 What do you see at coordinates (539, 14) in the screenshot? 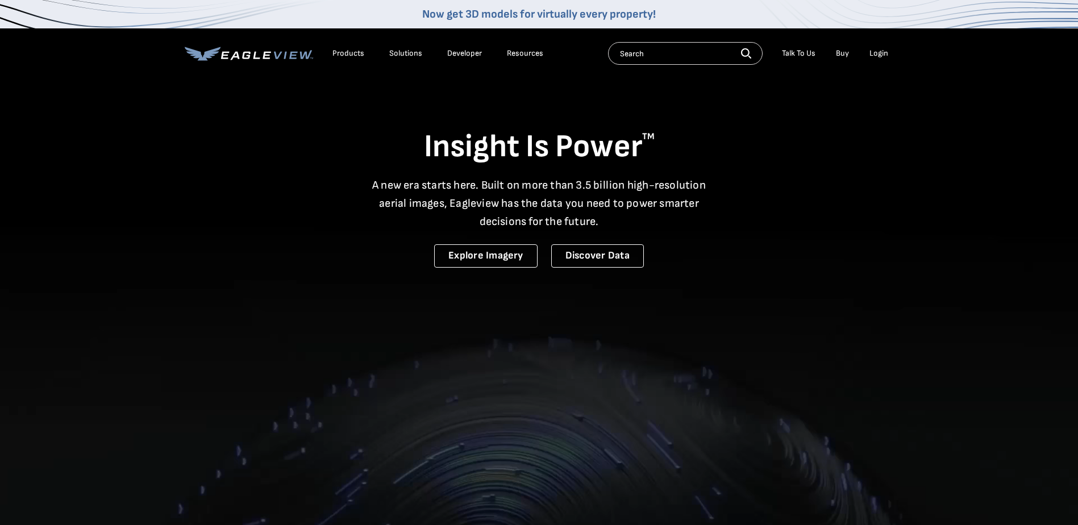
I see `a: Now get 3D models for virtually every property!` at bounding box center [539, 14].